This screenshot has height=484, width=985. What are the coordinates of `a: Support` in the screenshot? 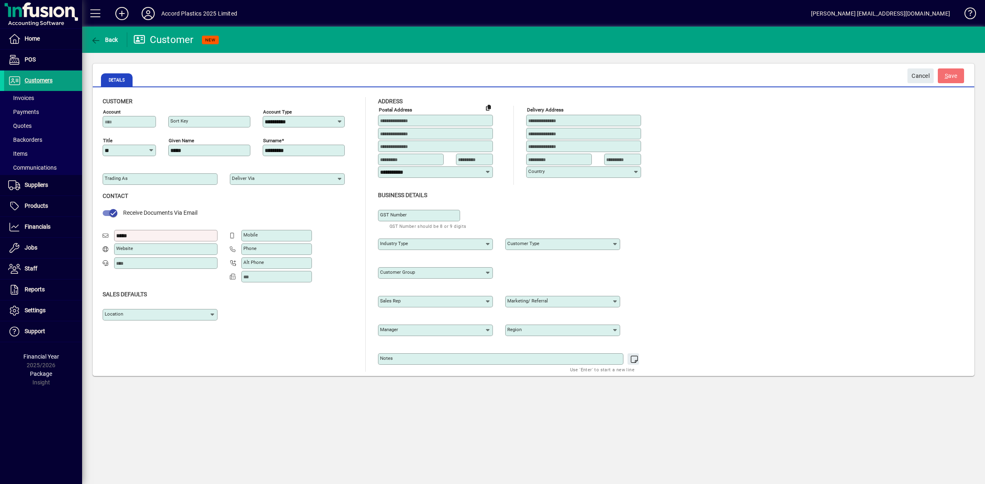 It's located at (43, 332).